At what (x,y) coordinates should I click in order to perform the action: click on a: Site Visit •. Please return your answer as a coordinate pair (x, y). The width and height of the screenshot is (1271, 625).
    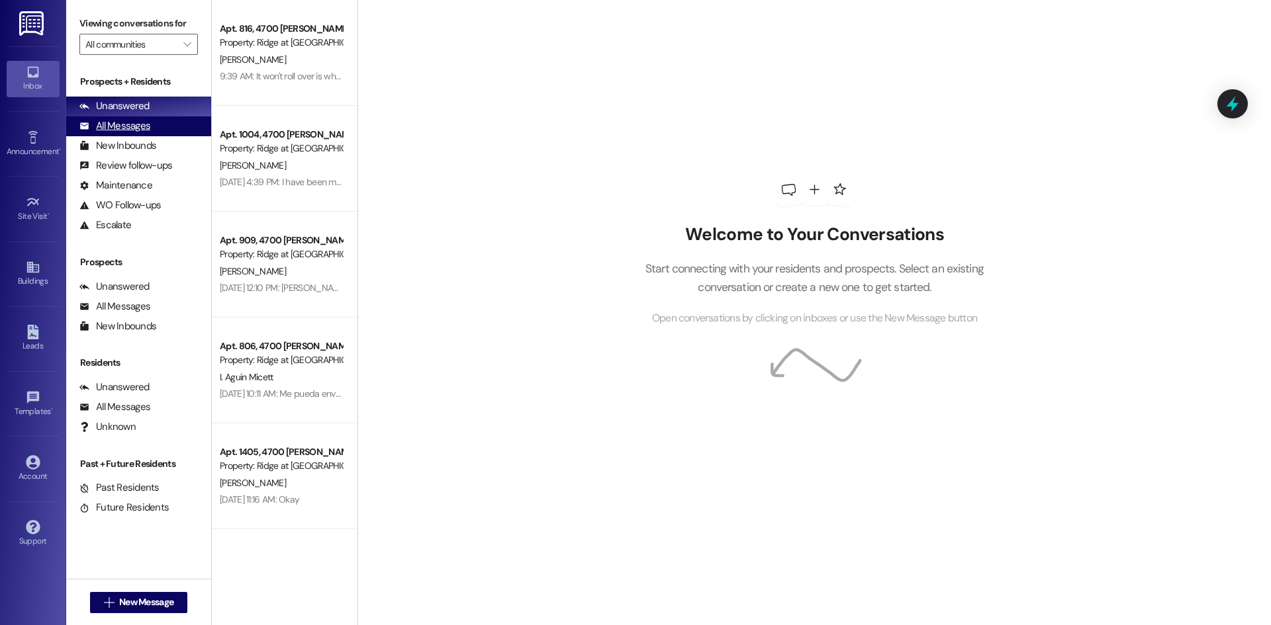
    Looking at the image, I should click on (33, 209).